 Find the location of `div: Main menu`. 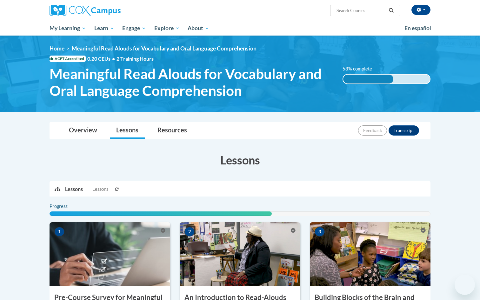

div: Main menu is located at coordinates (240, 28).